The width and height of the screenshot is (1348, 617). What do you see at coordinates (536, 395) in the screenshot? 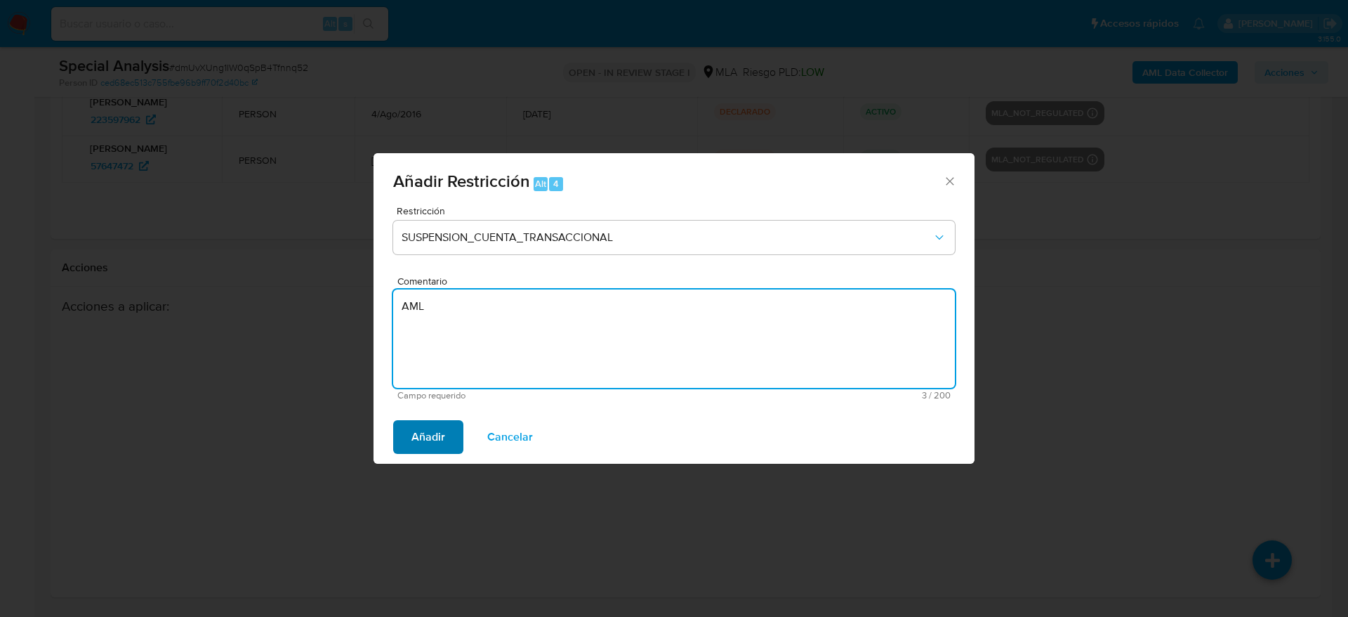
I see `span: Campo requerido` at bounding box center [536, 395].